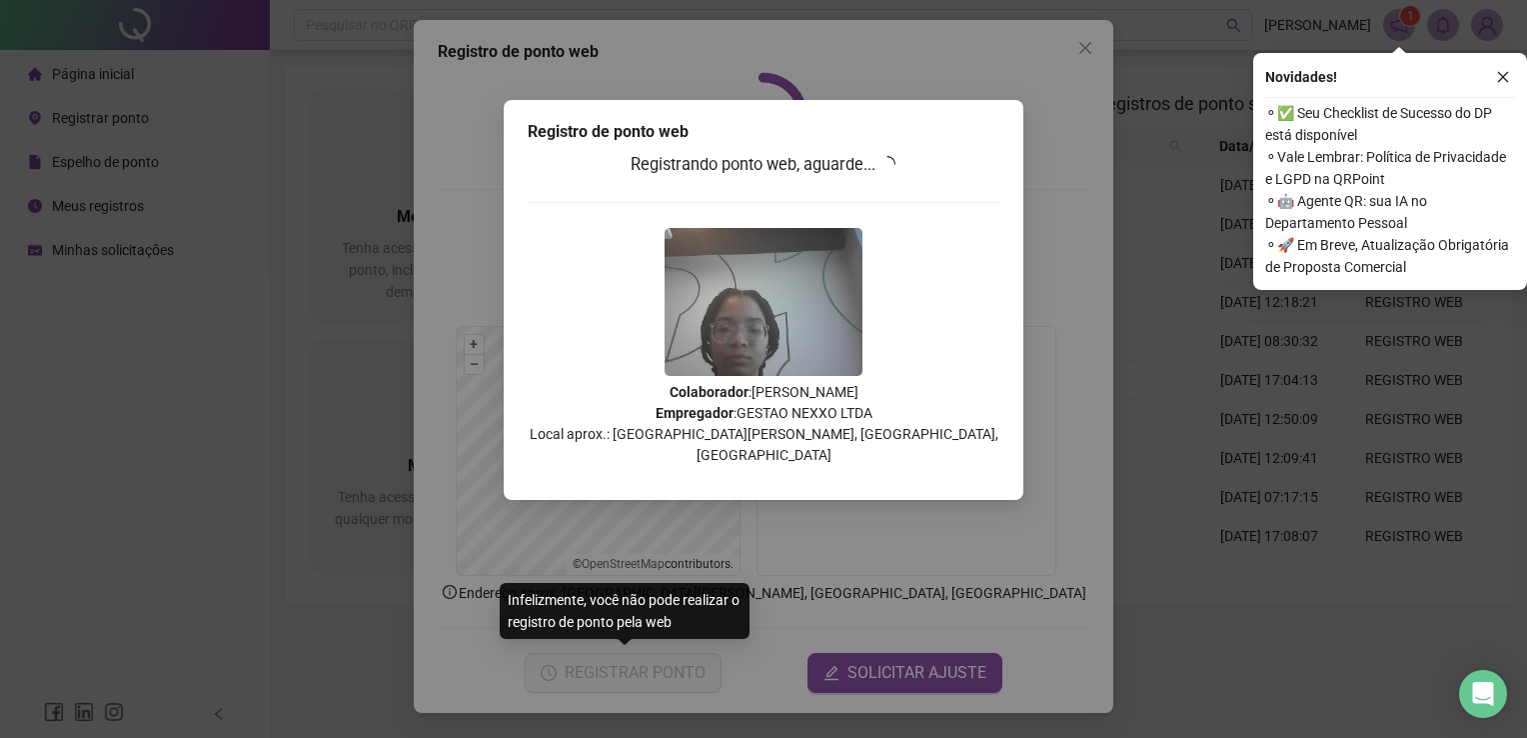  Describe the element at coordinates (1483, 694) in the screenshot. I see `div: Open Intercom Messenger` at that location.